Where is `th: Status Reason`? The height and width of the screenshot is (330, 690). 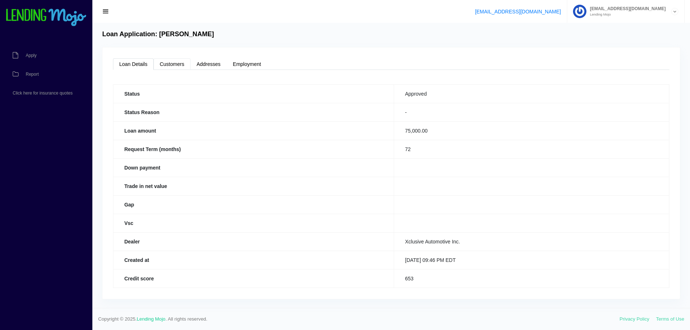 th: Status Reason is located at coordinates (254, 112).